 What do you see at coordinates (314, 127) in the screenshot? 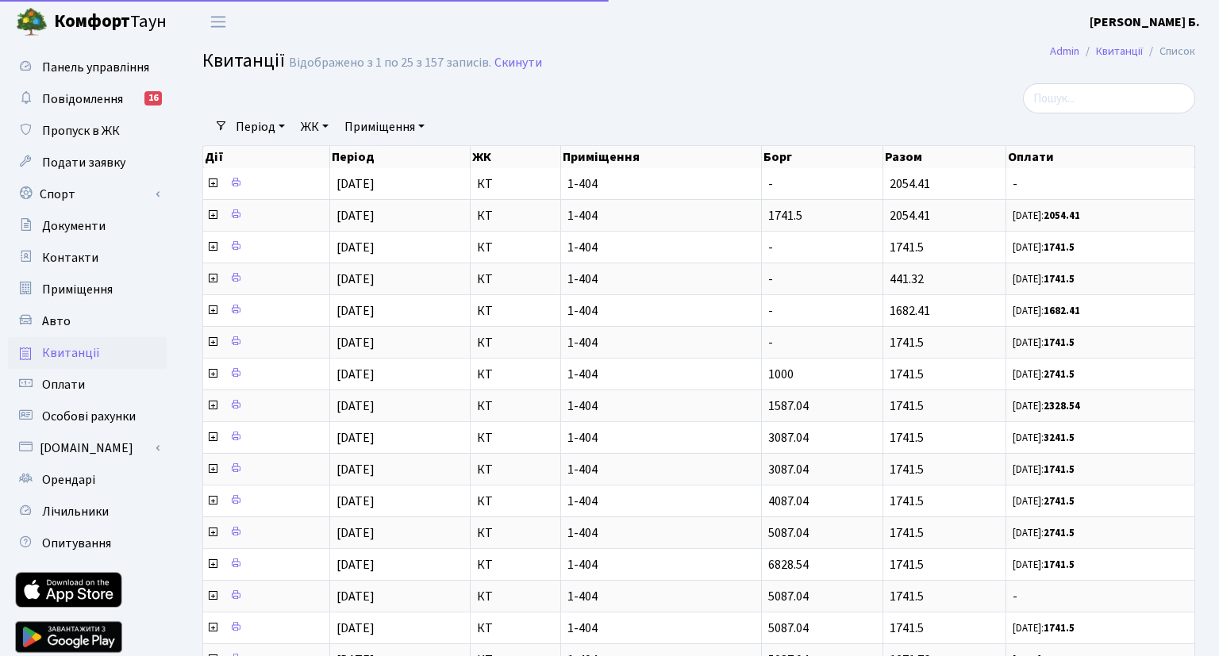
I see `a: ЖК` at bounding box center [314, 127].